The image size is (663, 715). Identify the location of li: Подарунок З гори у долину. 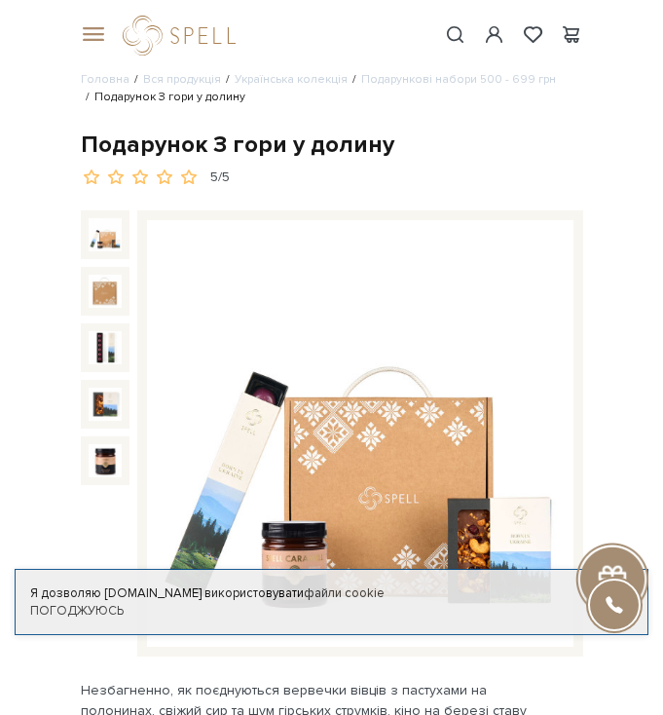
(163, 97).